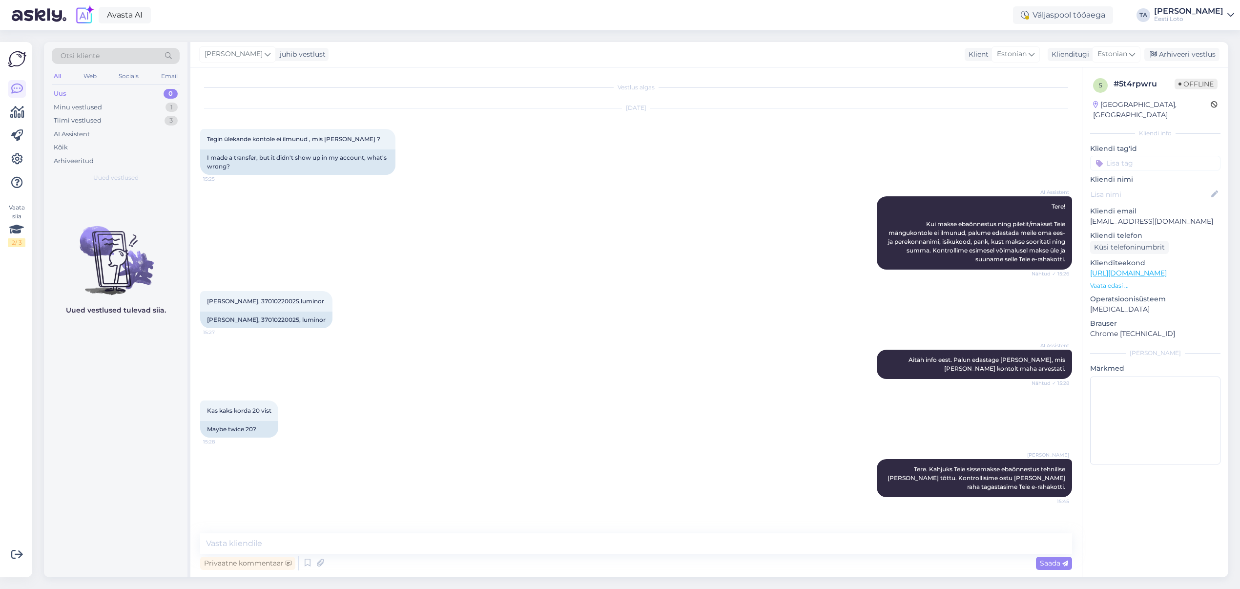  I want to click on span: Offline, so click(1196, 84).